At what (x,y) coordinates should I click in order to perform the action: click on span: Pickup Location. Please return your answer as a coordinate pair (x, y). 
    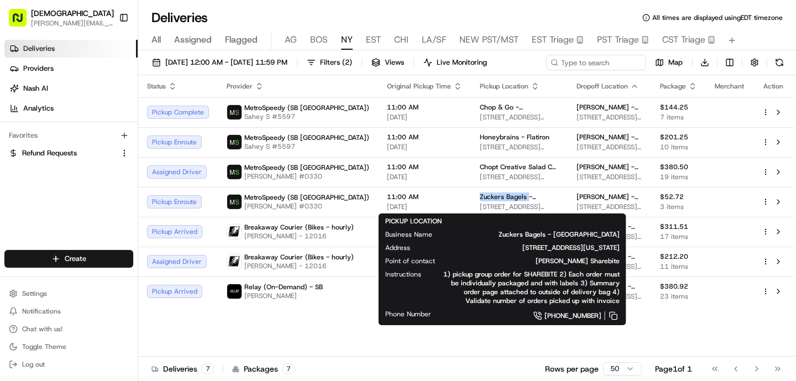
    Looking at the image, I should click on (504, 86).